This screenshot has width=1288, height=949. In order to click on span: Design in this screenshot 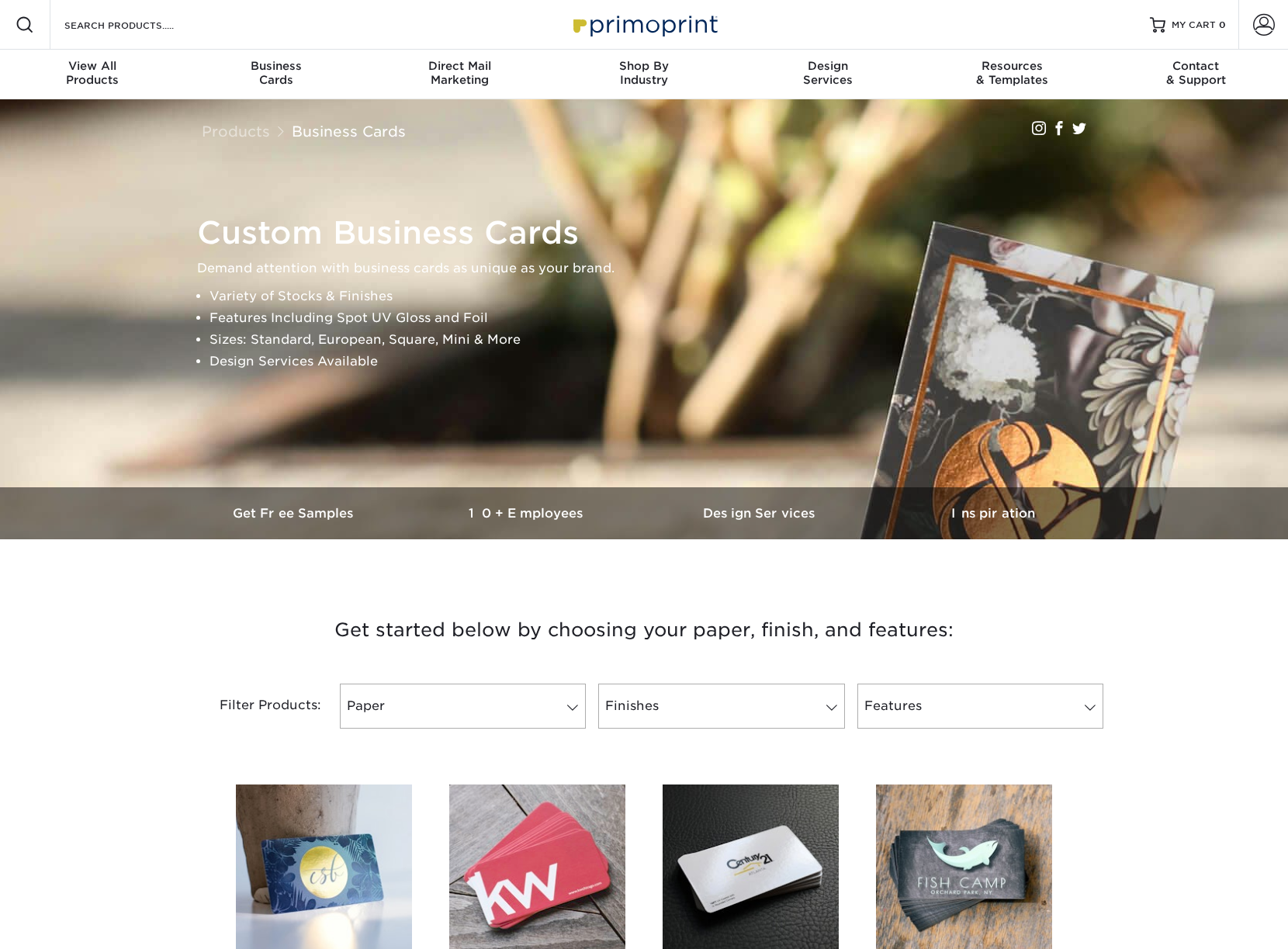, I will do `click(828, 66)`.